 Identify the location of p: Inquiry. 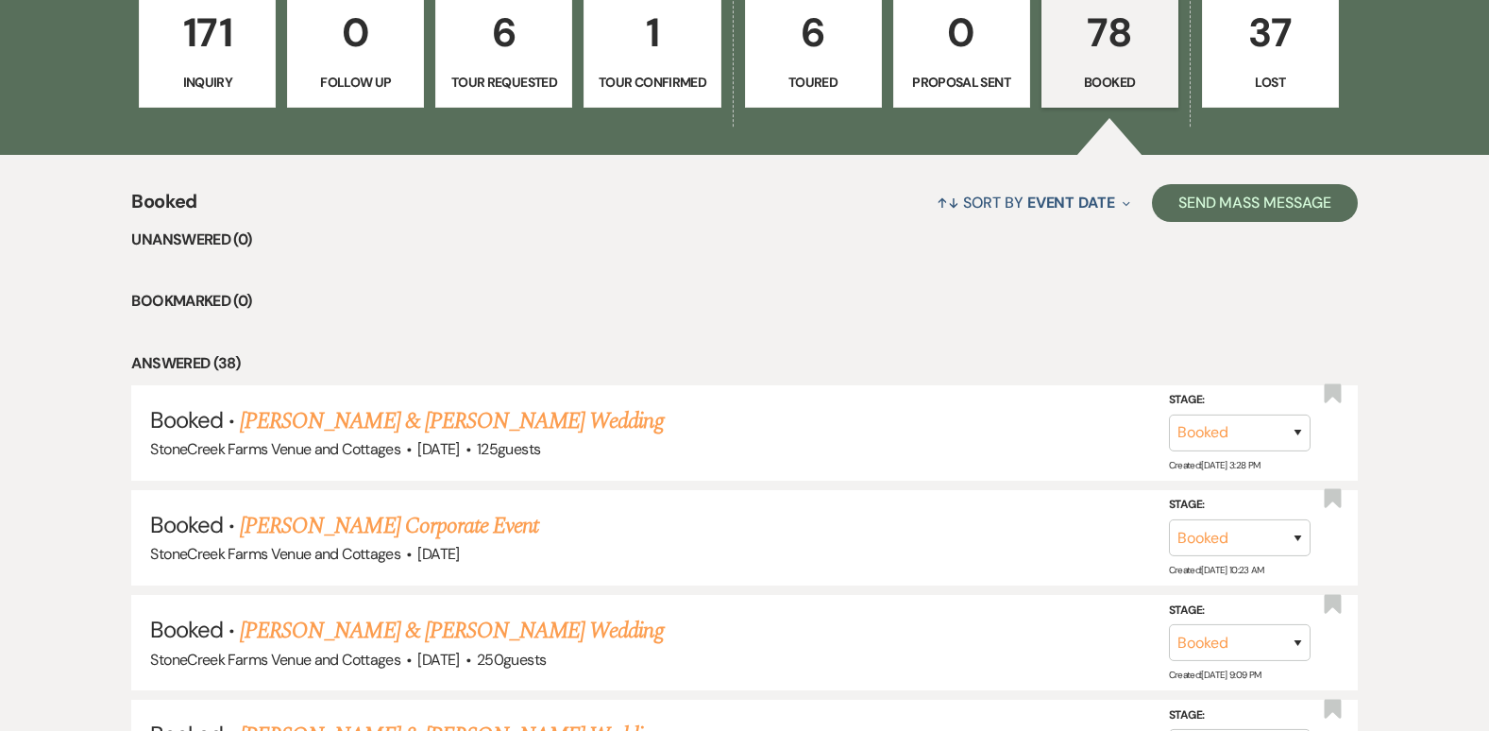
(207, 82).